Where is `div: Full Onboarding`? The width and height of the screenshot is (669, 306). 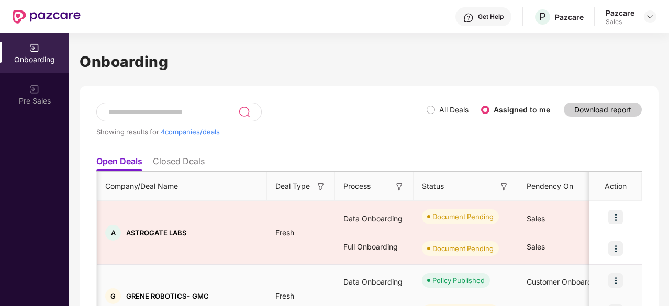
div: Full Onboarding is located at coordinates (374, 247).